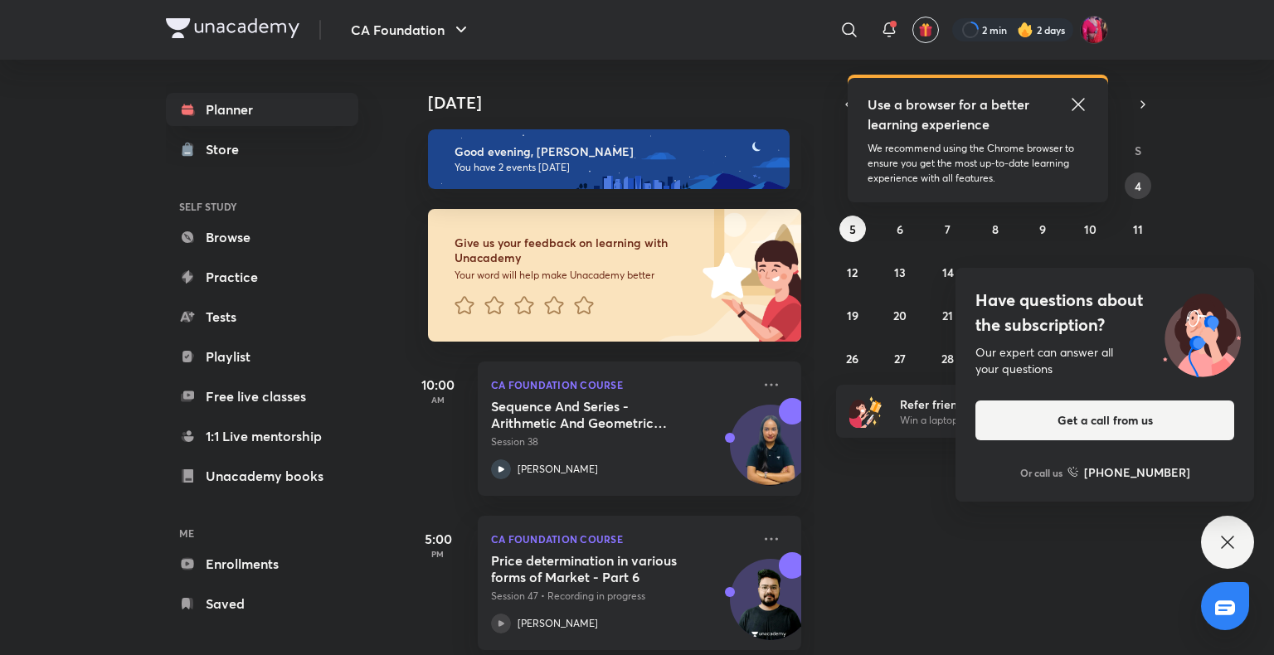 Image resolution: width=1274 pixels, height=655 pixels. What do you see at coordinates (995, 272) in the screenshot?
I see `abbr: October 15, 2025` at bounding box center [995, 272].